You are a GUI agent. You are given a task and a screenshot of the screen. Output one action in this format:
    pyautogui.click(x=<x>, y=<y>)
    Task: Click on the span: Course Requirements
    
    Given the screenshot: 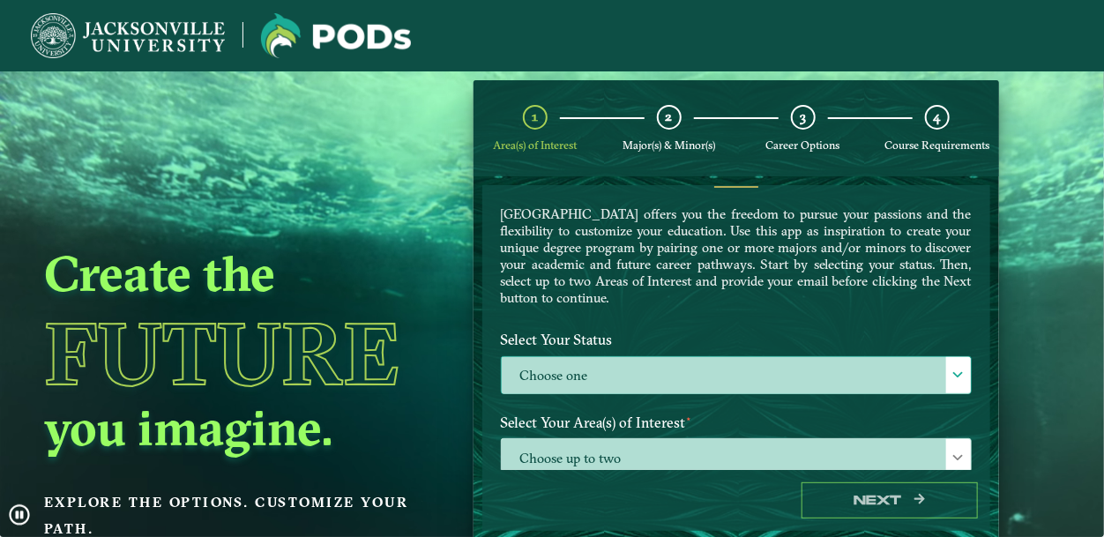 What is the action you would take?
    pyautogui.click(x=936, y=145)
    